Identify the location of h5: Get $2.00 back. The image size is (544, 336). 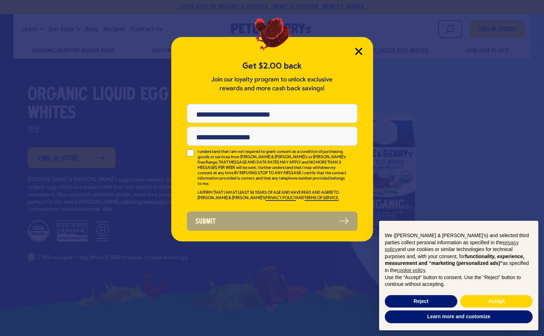
(272, 66).